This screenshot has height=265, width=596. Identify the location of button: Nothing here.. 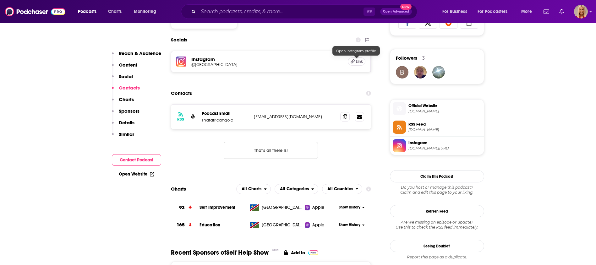
(271, 150).